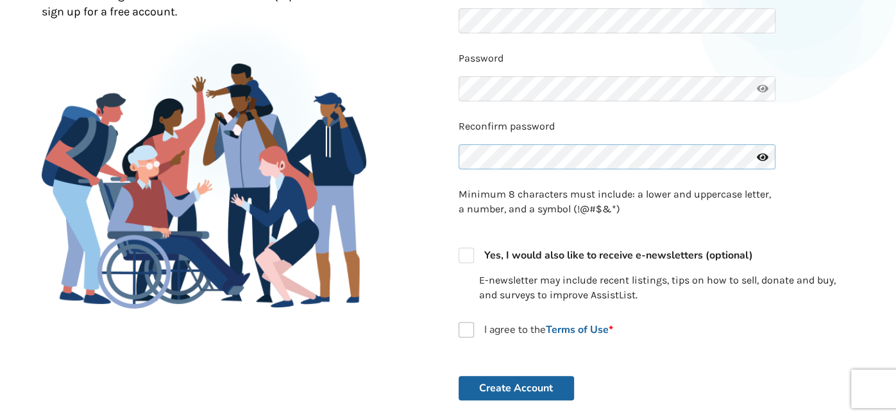  What do you see at coordinates (579, 330) in the screenshot?
I see `a: Terms of Use*` at bounding box center [579, 330].